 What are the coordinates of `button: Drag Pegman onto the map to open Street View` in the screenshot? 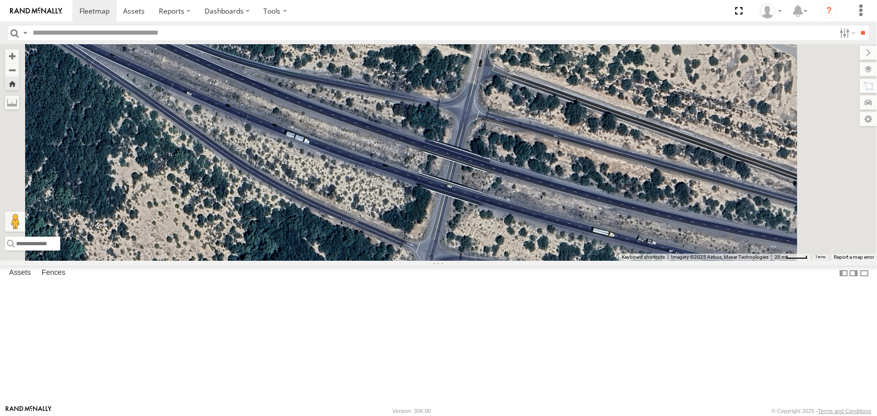 It's located at (15, 222).